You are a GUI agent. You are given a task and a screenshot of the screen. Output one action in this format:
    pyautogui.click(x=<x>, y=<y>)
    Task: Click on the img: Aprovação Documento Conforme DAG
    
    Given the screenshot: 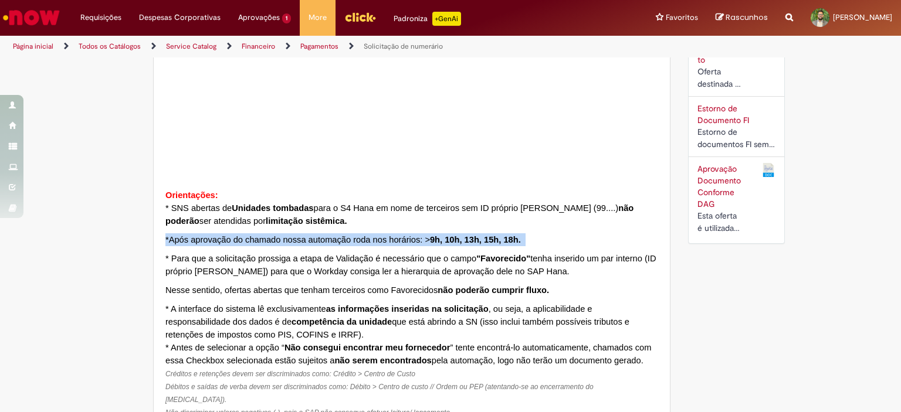 What is the action you would take?
    pyautogui.click(x=768, y=170)
    